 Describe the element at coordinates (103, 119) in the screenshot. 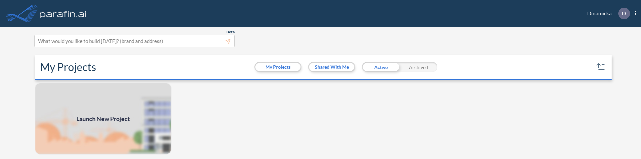

I see `img: add` at that location.